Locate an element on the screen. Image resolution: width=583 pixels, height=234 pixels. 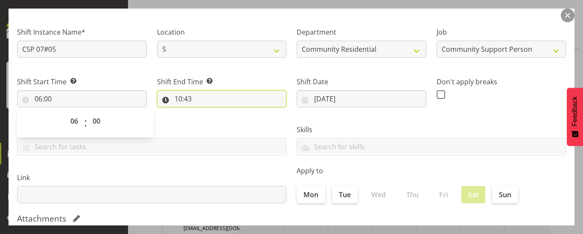
label: Shift End Time is located at coordinates (222, 82).